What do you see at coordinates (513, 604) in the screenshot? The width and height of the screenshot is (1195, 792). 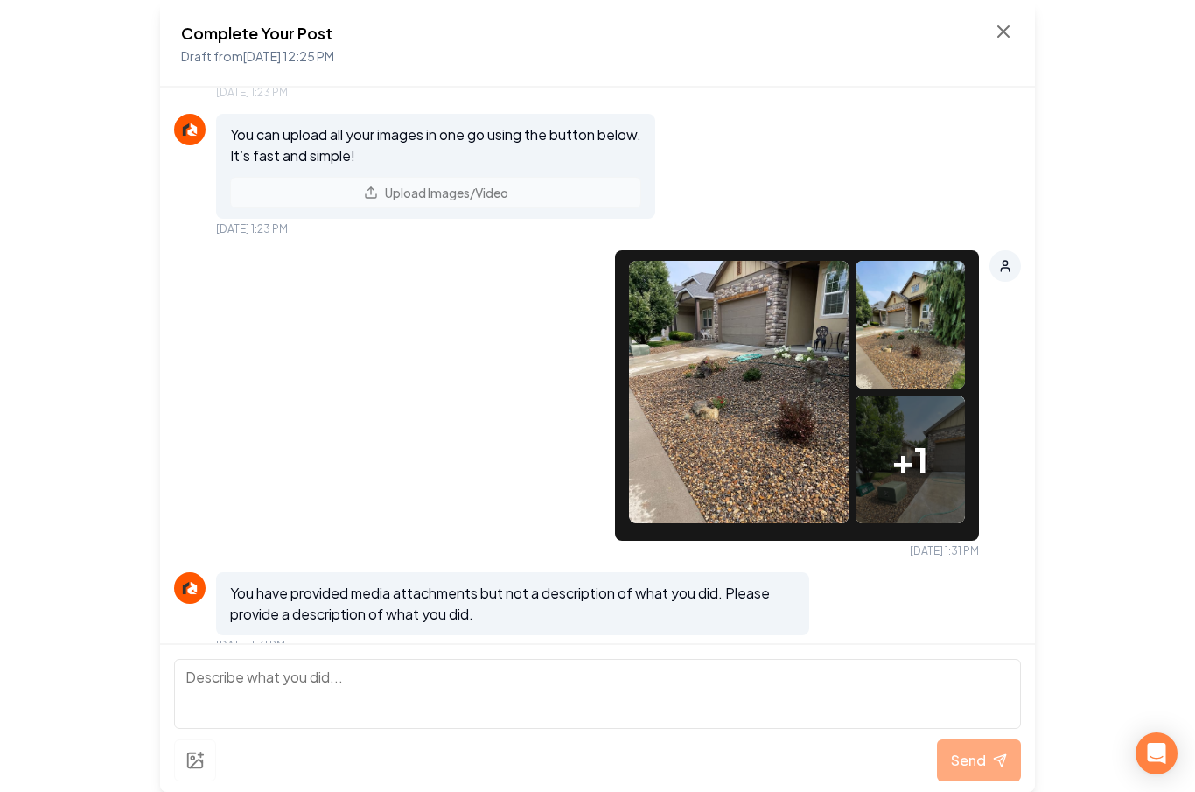 I see `p: You have provided media attachments but not a description of what you did. Please provide a descr...` at bounding box center [513, 604].